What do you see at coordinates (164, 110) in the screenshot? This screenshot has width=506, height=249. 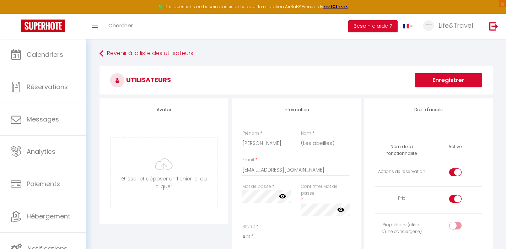 I see `h4: Avatar` at bounding box center [164, 110].